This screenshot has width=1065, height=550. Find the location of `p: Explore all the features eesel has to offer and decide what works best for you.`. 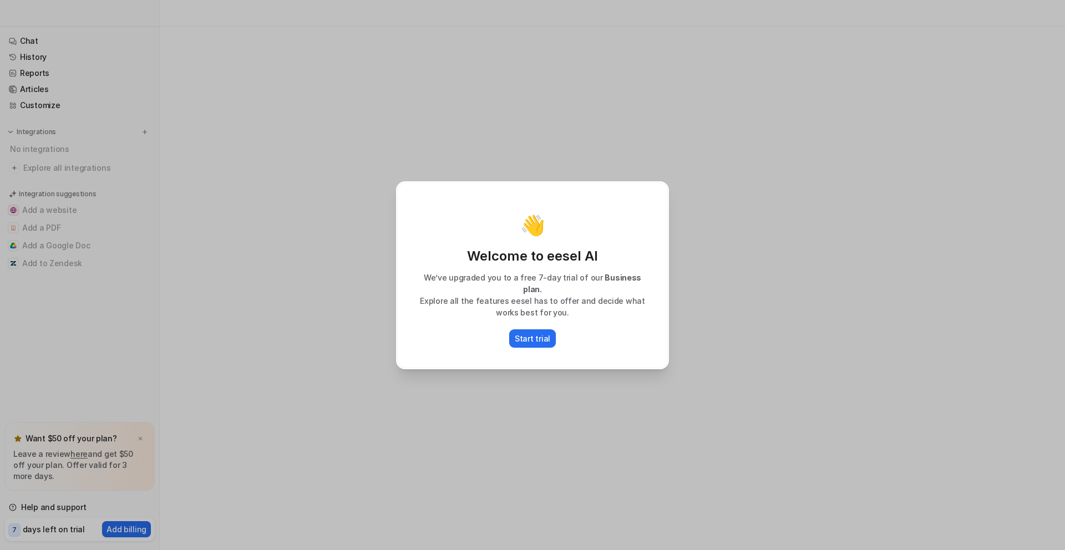

p: Explore all the features eesel has to offer and decide what works best for you. is located at coordinates (533, 307).